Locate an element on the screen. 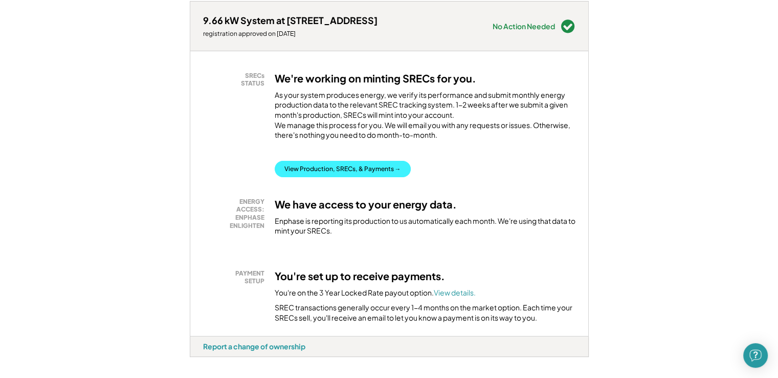 This screenshot has width=778, height=378. div: As your system produces energy, we verify its performance and submit monthly energy production da... is located at coordinates (425, 118).